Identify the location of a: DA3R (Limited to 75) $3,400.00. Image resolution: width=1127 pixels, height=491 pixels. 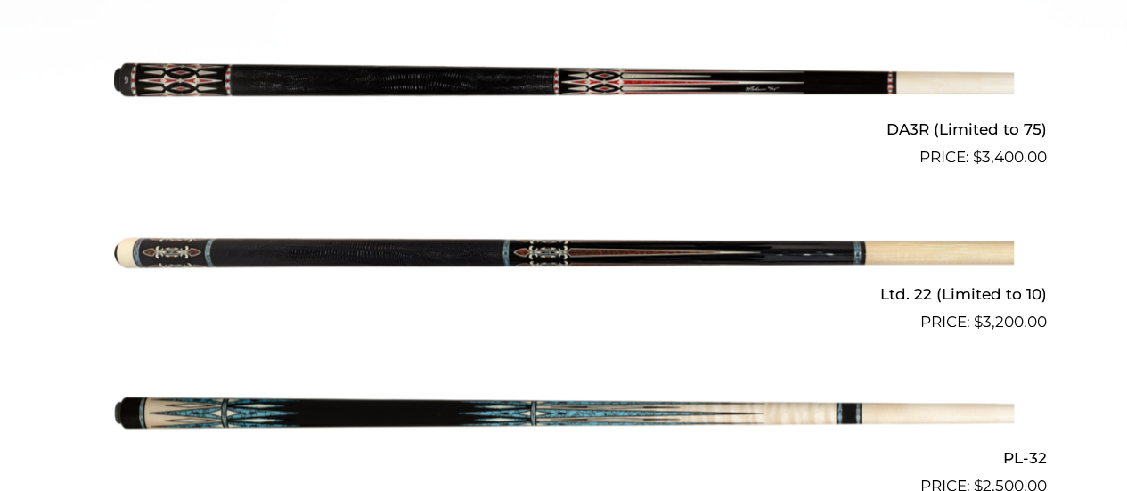
(564, 91).